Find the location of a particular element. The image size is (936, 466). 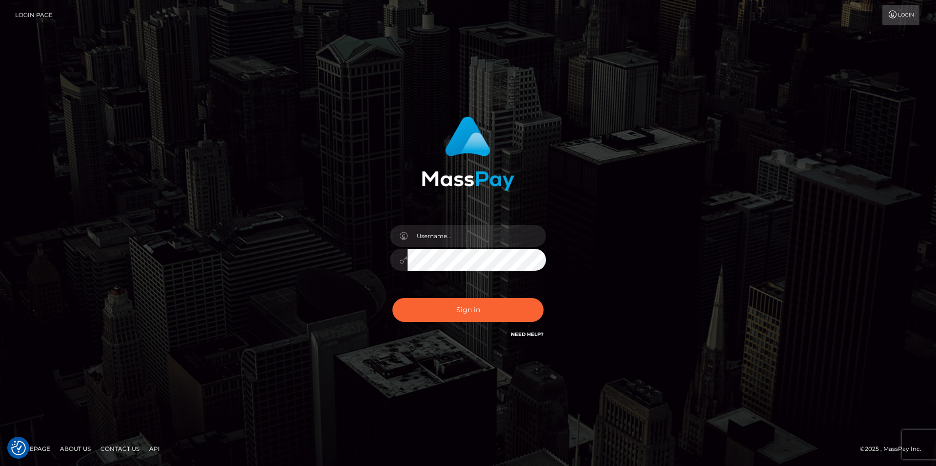

button: Sign in is located at coordinates (468, 310).